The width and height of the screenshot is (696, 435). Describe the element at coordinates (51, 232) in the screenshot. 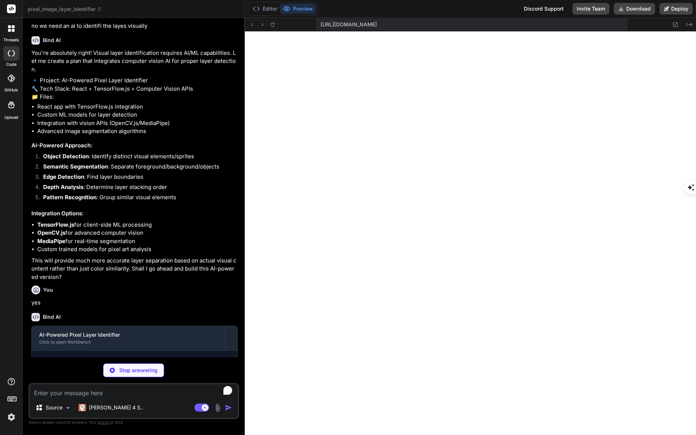

I see `strong: OpenCV.js` at that location.